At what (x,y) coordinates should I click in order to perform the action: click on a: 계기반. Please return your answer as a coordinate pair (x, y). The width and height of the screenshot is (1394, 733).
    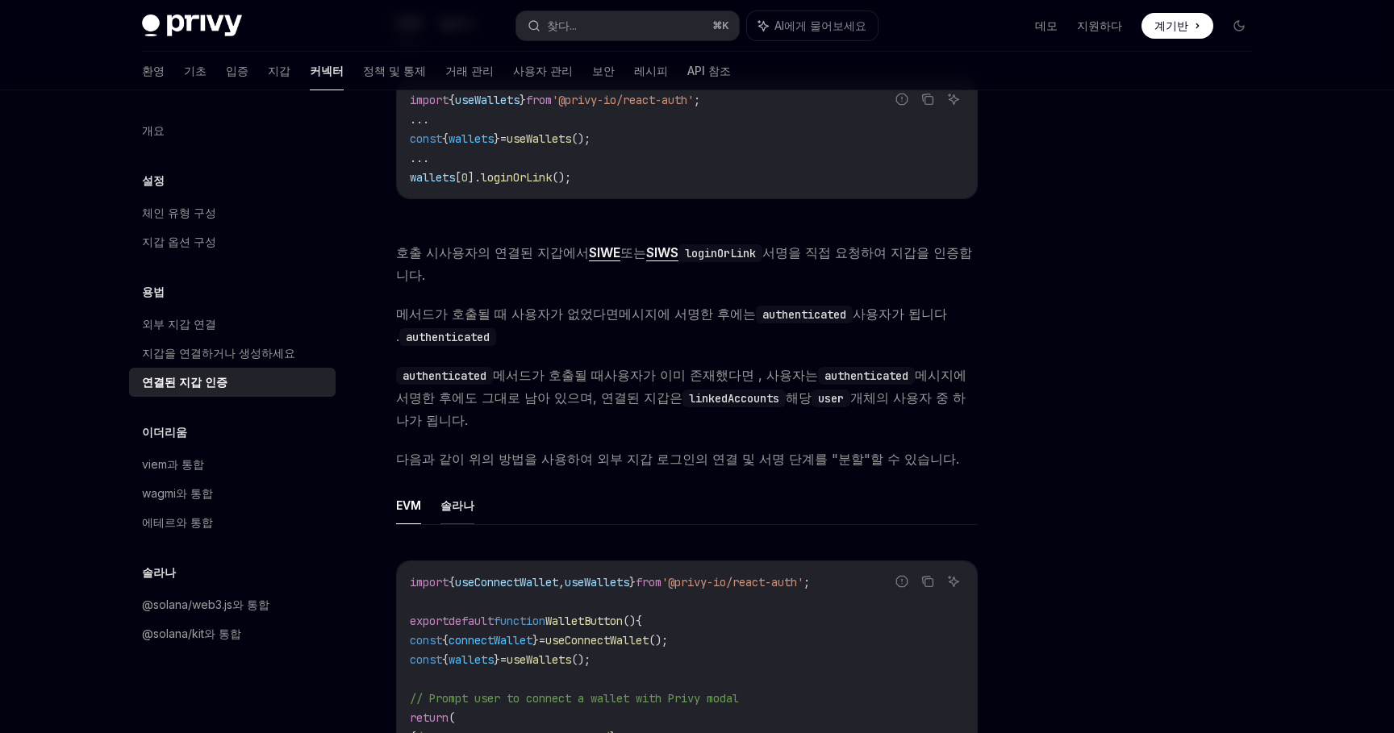
    Looking at the image, I should click on (1177, 26).